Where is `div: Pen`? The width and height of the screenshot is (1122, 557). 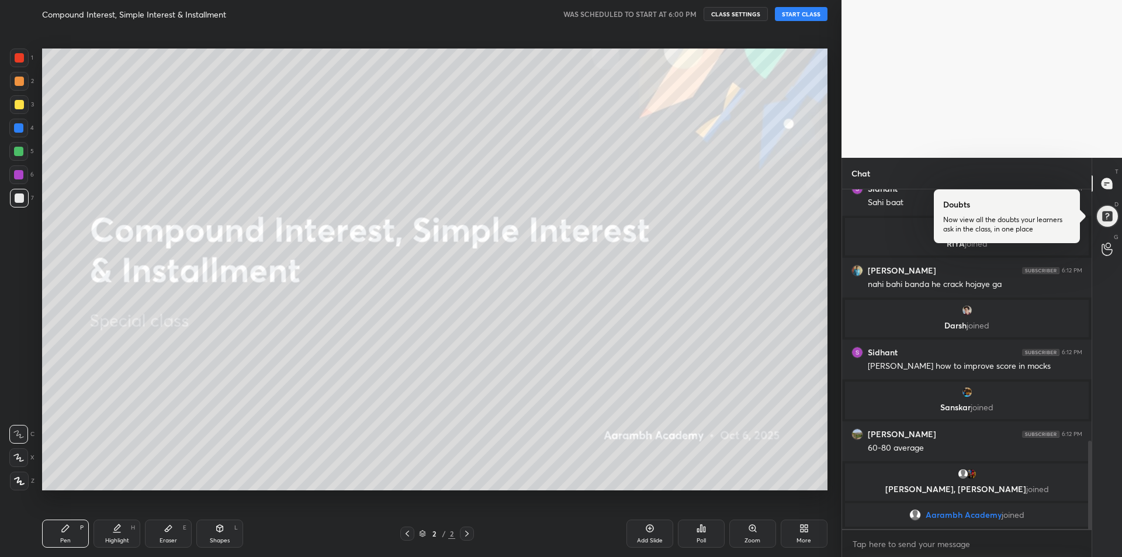
div: Pen is located at coordinates (65, 540).